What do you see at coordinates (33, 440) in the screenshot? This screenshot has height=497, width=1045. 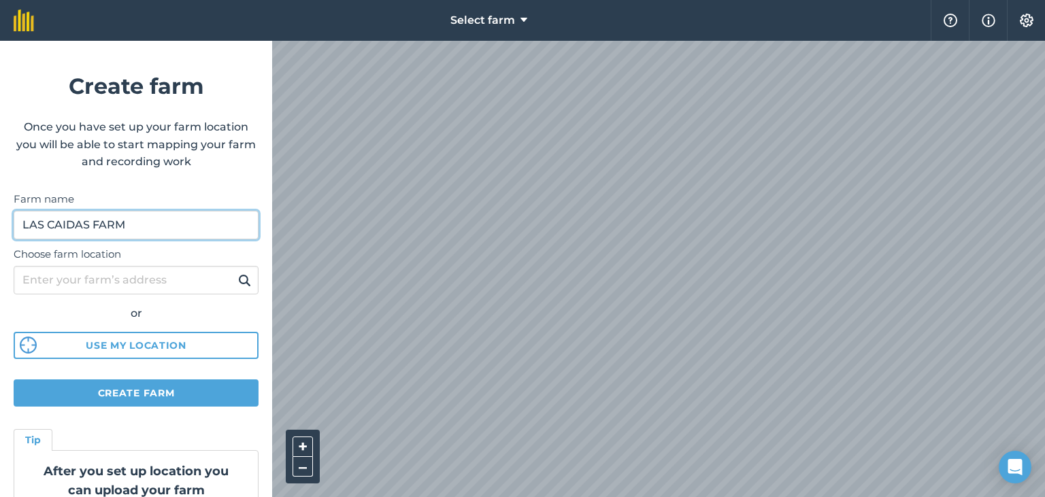 I see `h4: Tip` at bounding box center [33, 440].